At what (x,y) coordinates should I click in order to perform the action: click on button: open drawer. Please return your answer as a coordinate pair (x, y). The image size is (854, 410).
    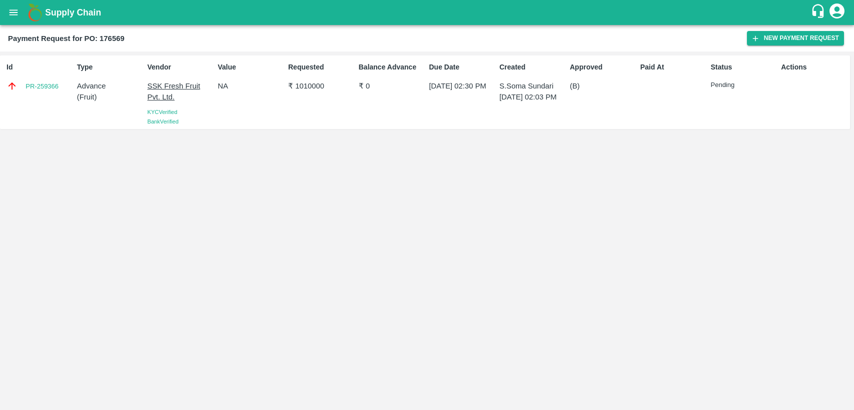
    Looking at the image, I should click on (14, 13).